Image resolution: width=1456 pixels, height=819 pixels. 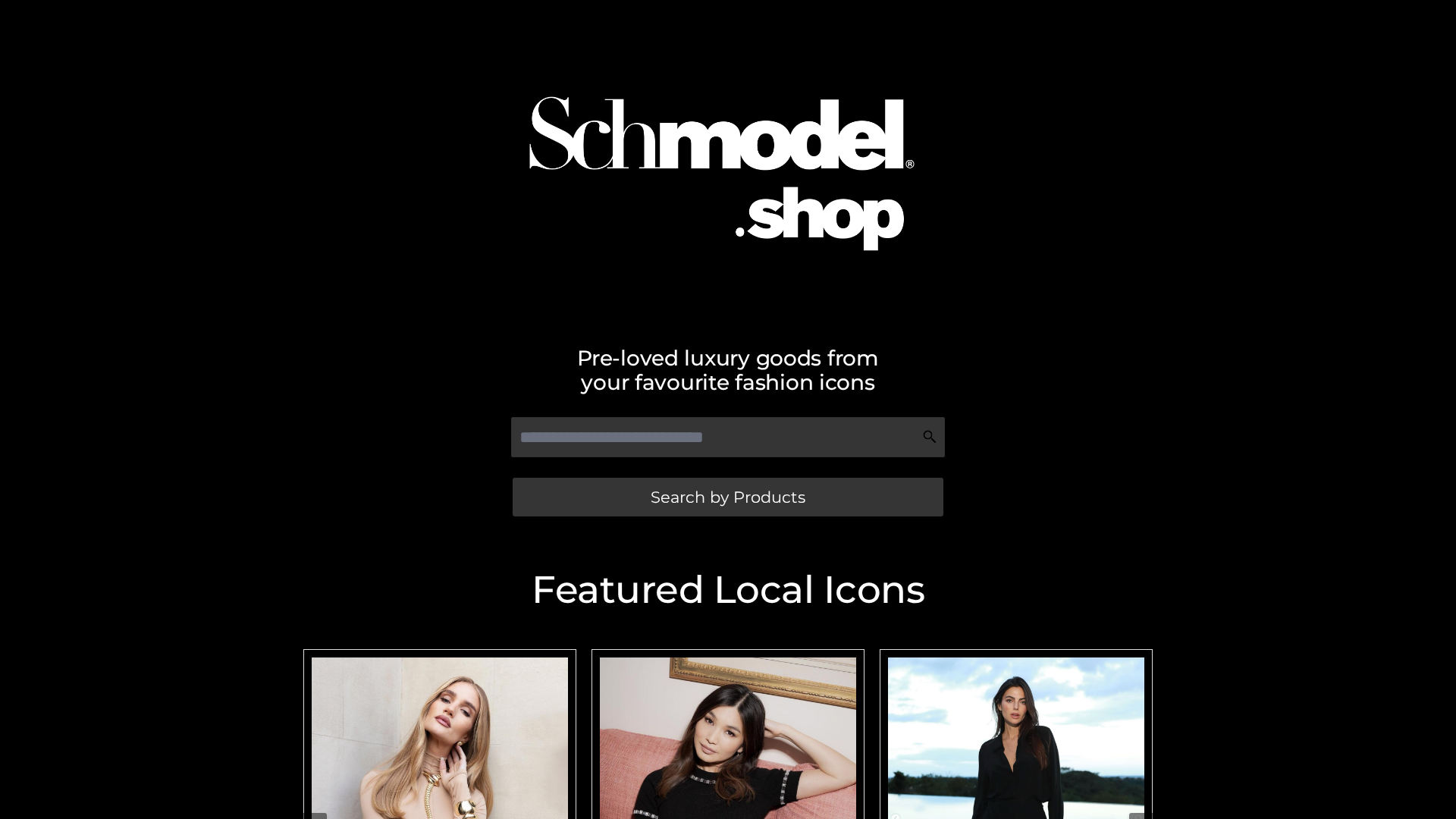 What do you see at coordinates (728, 496) in the screenshot?
I see `a: Search by Products` at bounding box center [728, 496].